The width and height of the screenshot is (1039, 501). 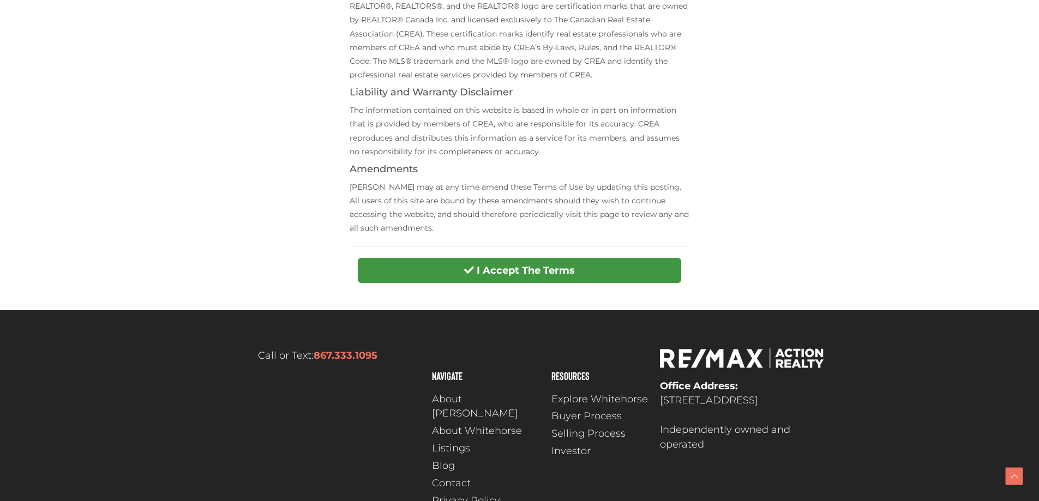 What do you see at coordinates (600, 451) in the screenshot?
I see `a: Investor` at bounding box center [600, 451].